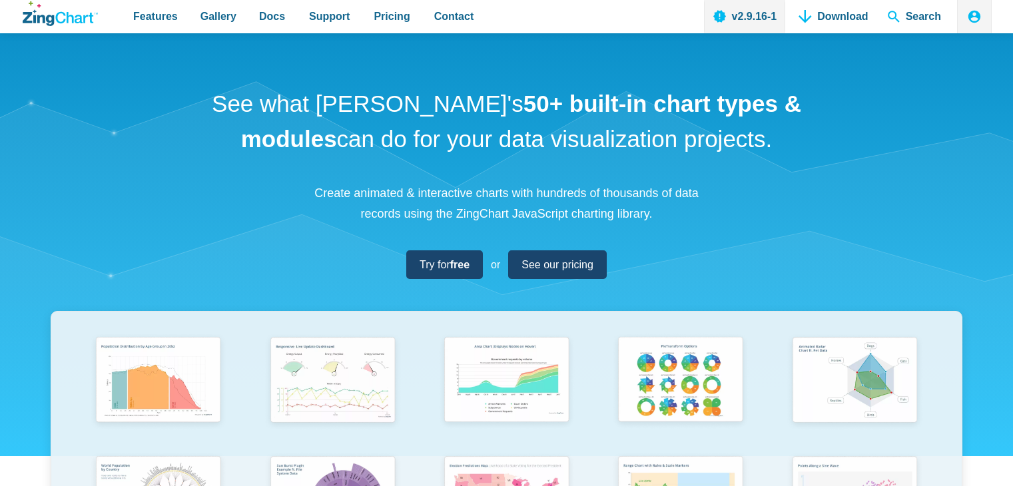 Image resolution: width=1013 pixels, height=486 pixels. What do you see at coordinates (332, 391) in the screenshot?
I see `a: Responsive Live Update Dashboard` at bounding box center [332, 391].